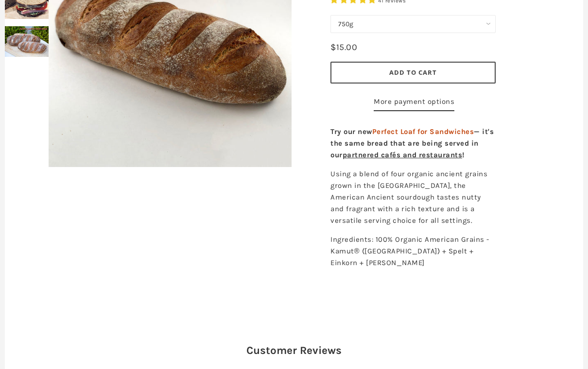 The height and width of the screenshot is (369, 588). Describe the element at coordinates (344, 48) in the screenshot. I see `div: $15.00` at that location.